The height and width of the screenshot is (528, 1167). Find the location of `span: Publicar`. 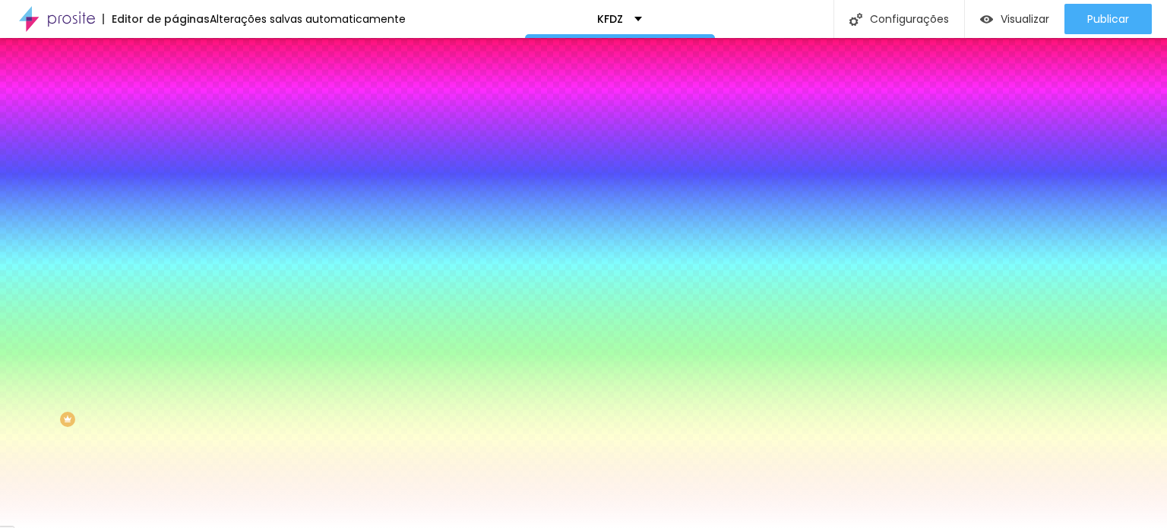

span: Publicar is located at coordinates (1107, 19).